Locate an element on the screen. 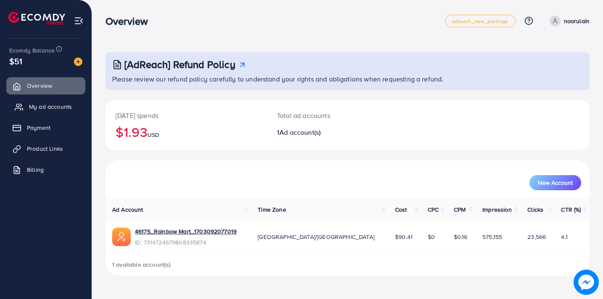 The width and height of the screenshot is (603, 299). span: Ad Account is located at coordinates (128, 210).